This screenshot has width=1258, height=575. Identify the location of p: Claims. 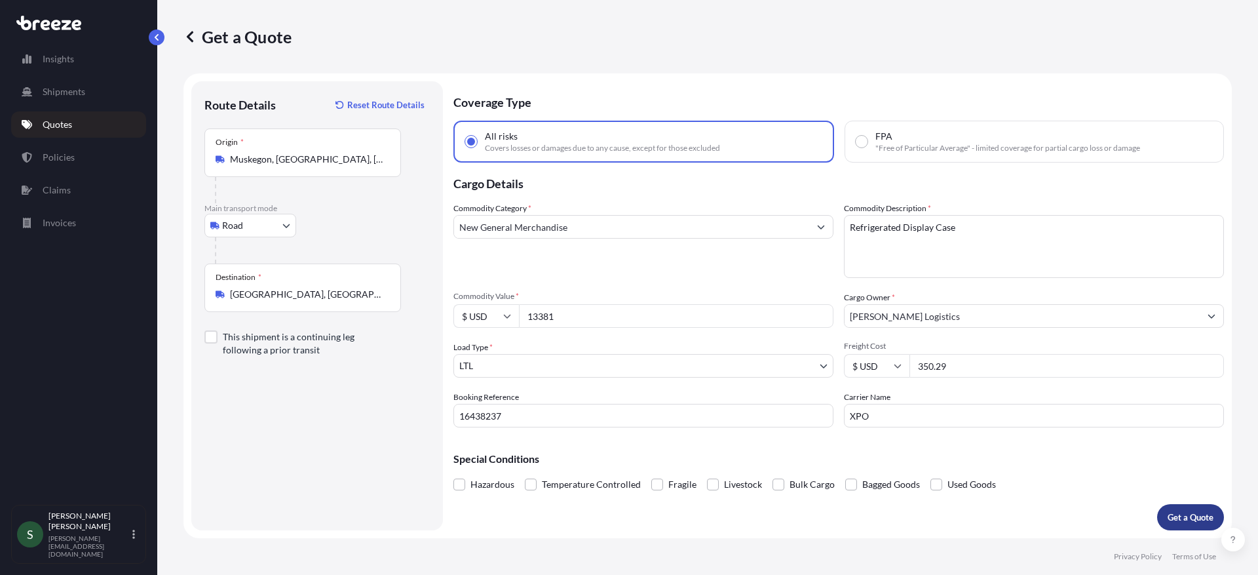
(56, 190).